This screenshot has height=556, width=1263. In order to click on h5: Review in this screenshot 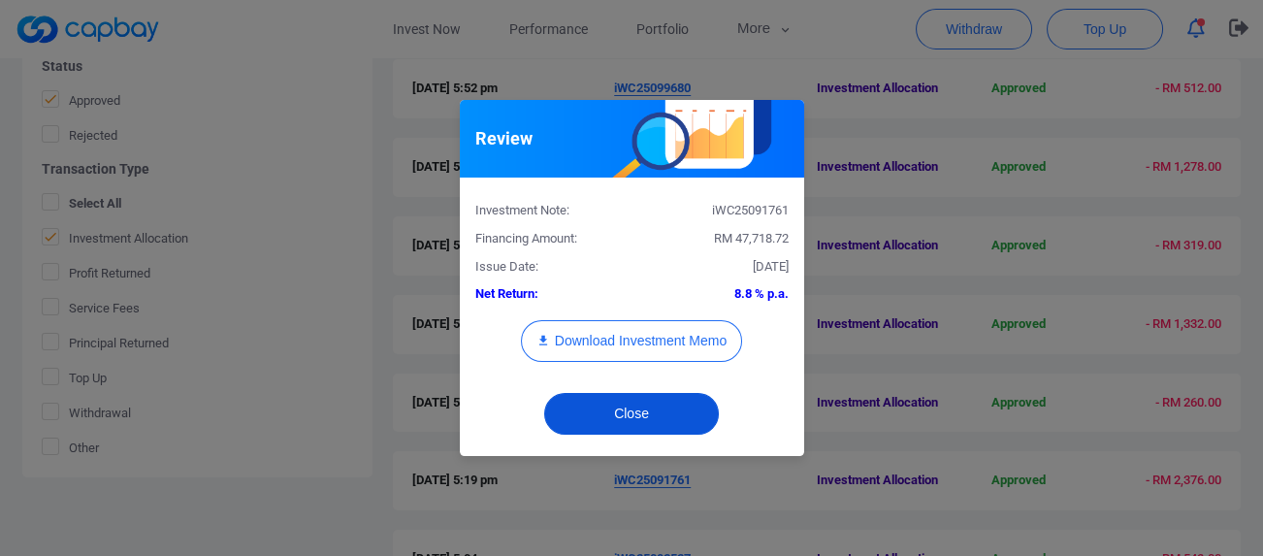, I will do `click(504, 139)`.